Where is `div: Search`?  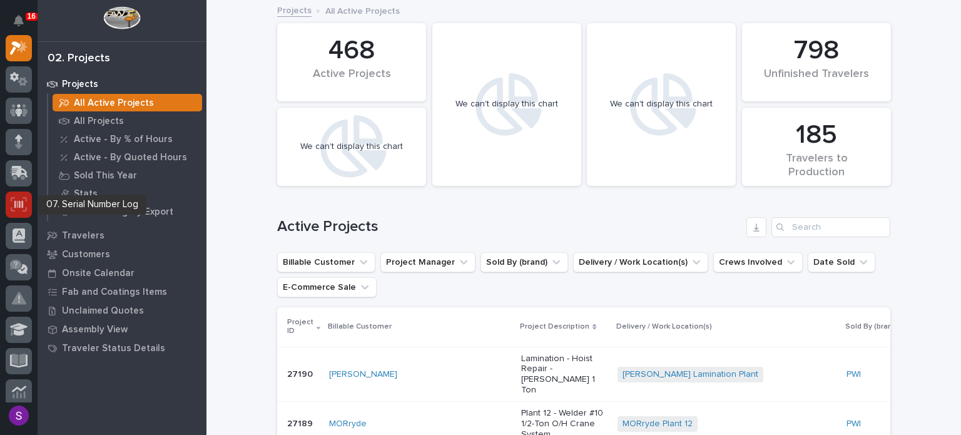
div: Search is located at coordinates (830, 227).